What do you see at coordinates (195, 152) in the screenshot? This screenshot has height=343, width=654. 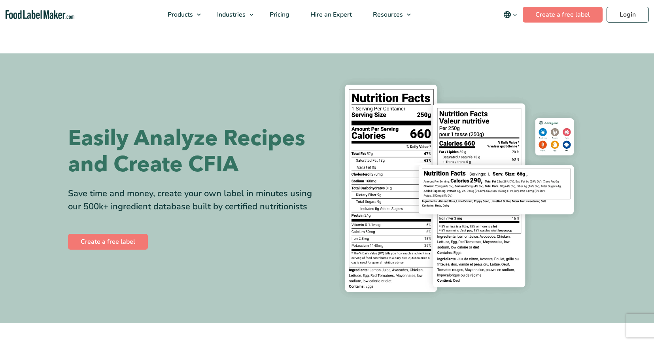 I see `h1: Easily Analyze Recipes and Create CFIA` at bounding box center [195, 152].